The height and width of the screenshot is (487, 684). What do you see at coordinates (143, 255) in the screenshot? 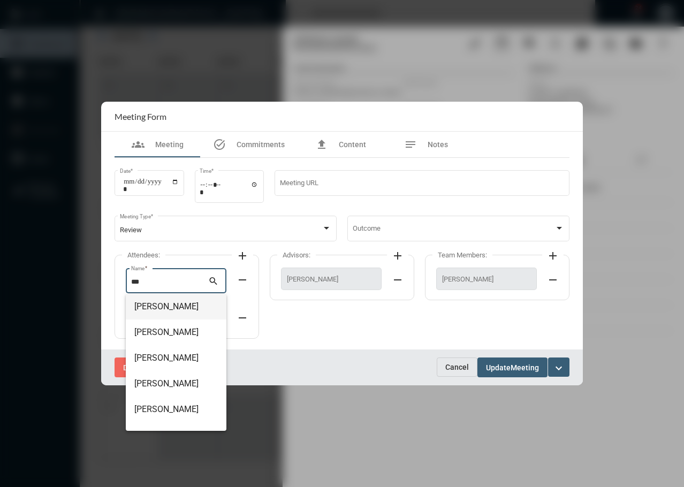
I see `label: Attendees:` at bounding box center [143, 255].